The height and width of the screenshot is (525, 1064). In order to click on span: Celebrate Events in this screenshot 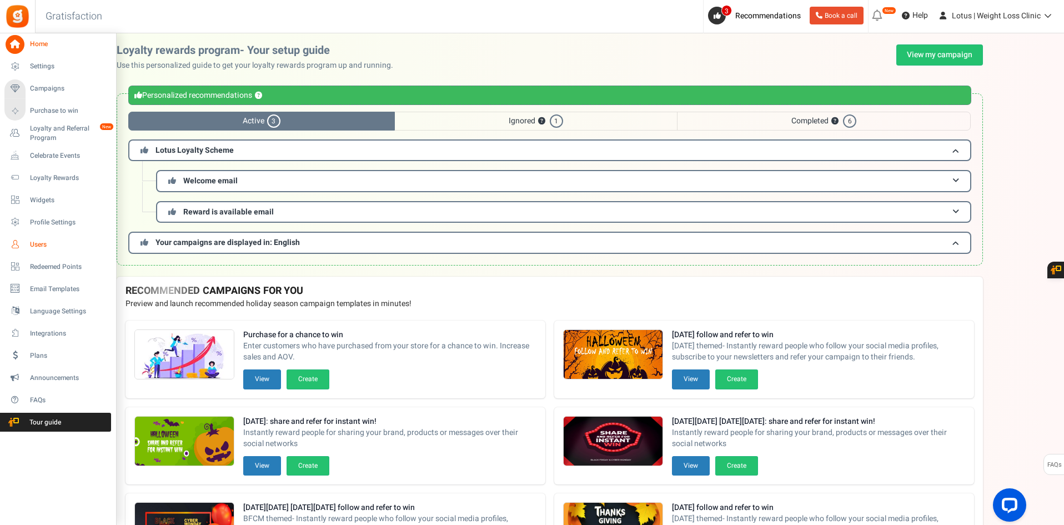, I will do `click(69, 156)`.